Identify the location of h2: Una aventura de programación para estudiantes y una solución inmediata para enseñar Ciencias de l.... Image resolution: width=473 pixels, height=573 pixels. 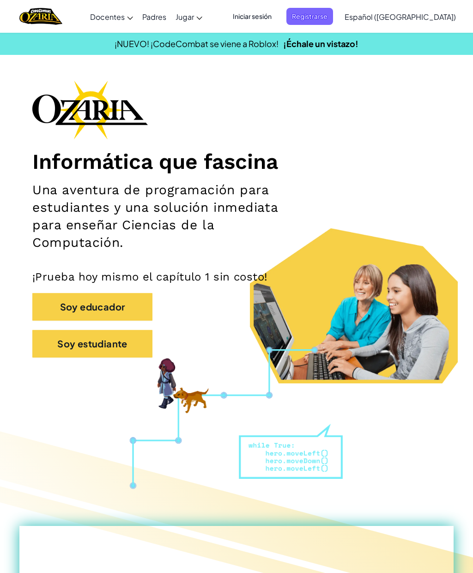
(169, 217).